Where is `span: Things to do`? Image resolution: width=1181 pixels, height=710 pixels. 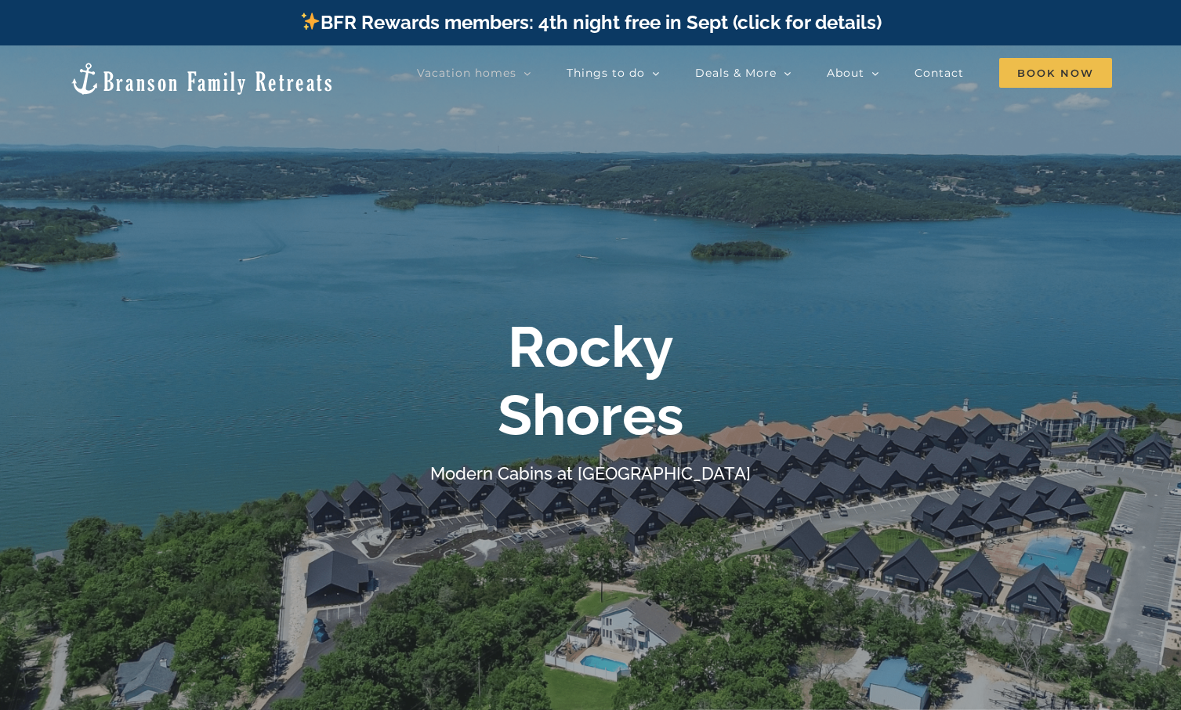 span: Things to do is located at coordinates (606, 73).